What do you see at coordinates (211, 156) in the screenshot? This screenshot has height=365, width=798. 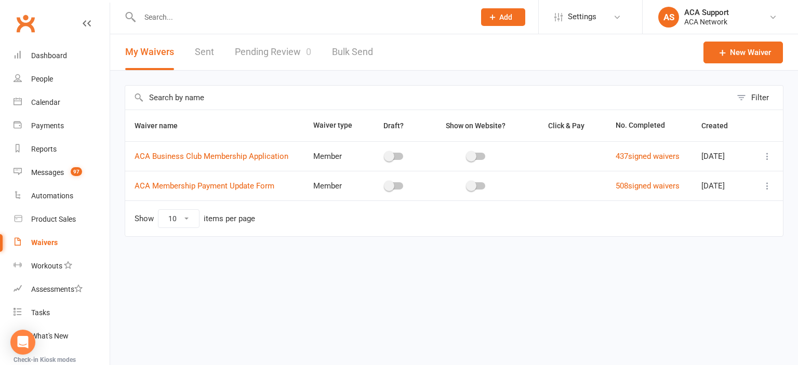 I see `a: ACA Business Club Membership Application` at bounding box center [211, 156].